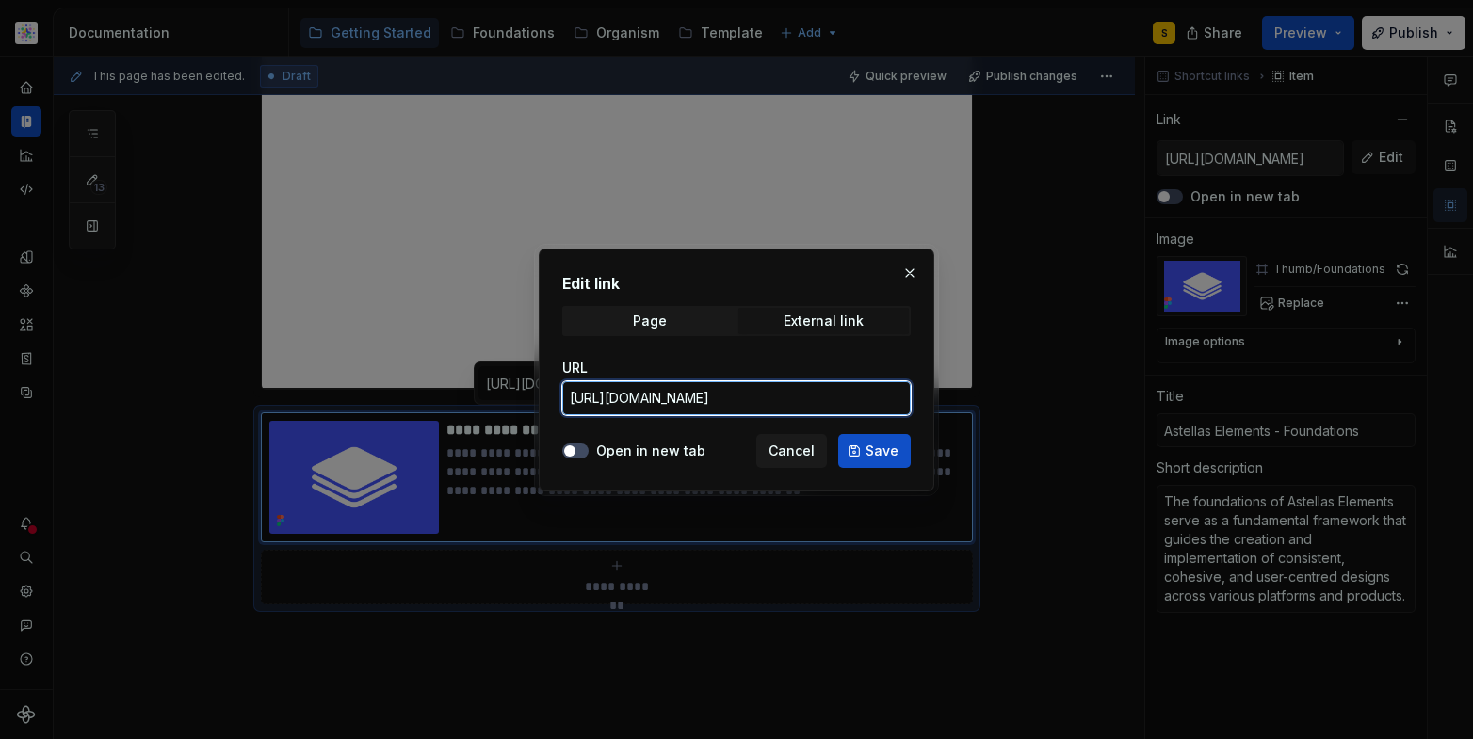  I want to click on div: External link, so click(823, 321).